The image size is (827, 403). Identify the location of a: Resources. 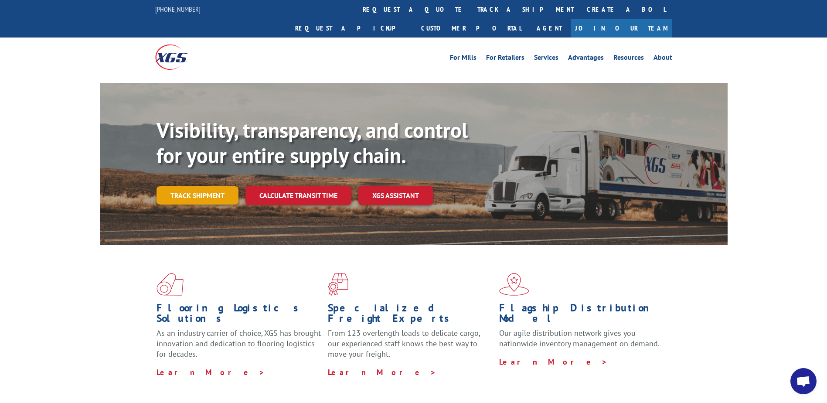
(629, 59).